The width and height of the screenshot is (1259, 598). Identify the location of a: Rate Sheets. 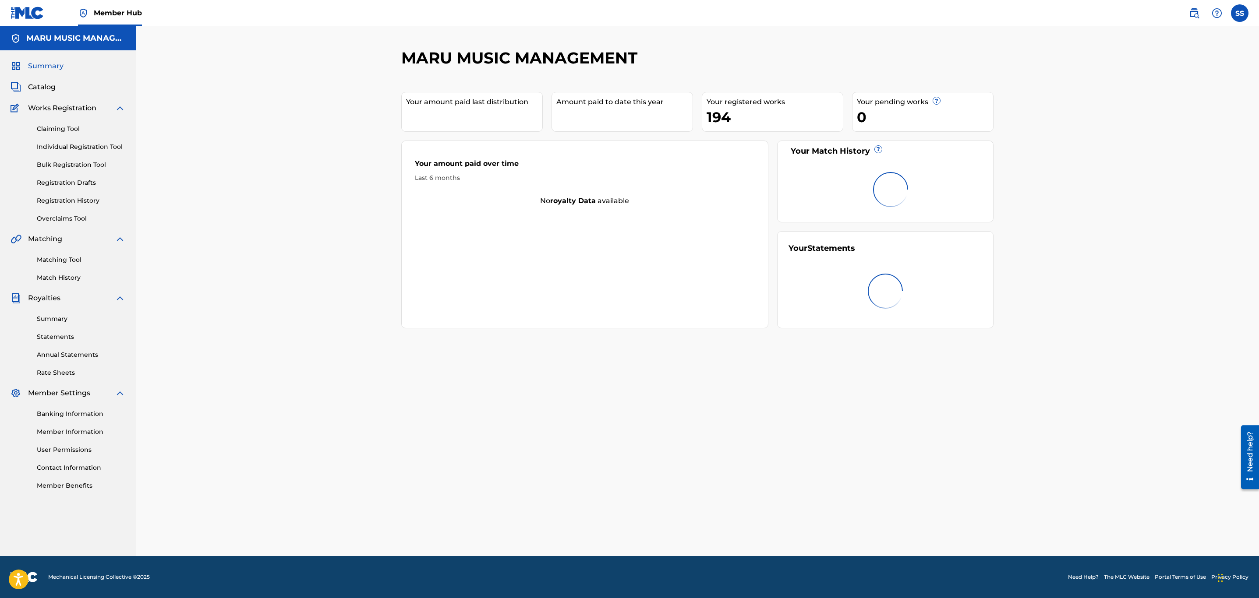
(81, 373).